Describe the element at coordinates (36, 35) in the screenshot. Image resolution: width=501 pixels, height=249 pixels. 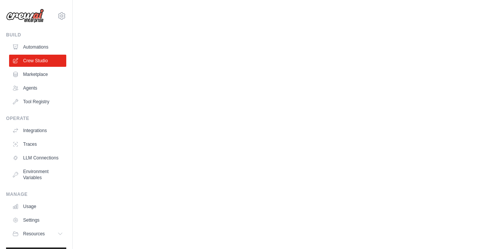
I see `div: Build` at that location.